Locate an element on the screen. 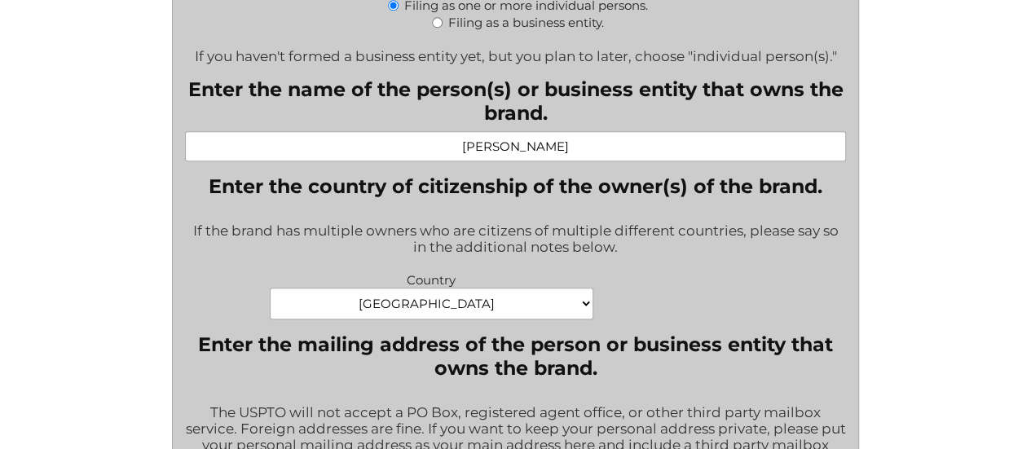 The image size is (1031, 449). label: Country is located at coordinates (431, 278).